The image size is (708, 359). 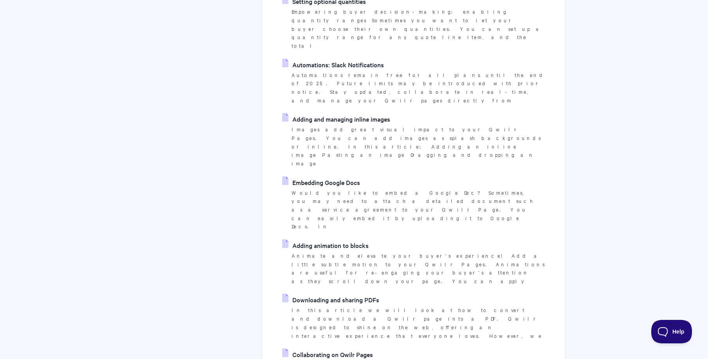 What do you see at coordinates (418, 88) in the screenshot?
I see `p: Automations remain free for all plans until the end of 2025. Future limits may be introduced with...` at bounding box center [418, 88].